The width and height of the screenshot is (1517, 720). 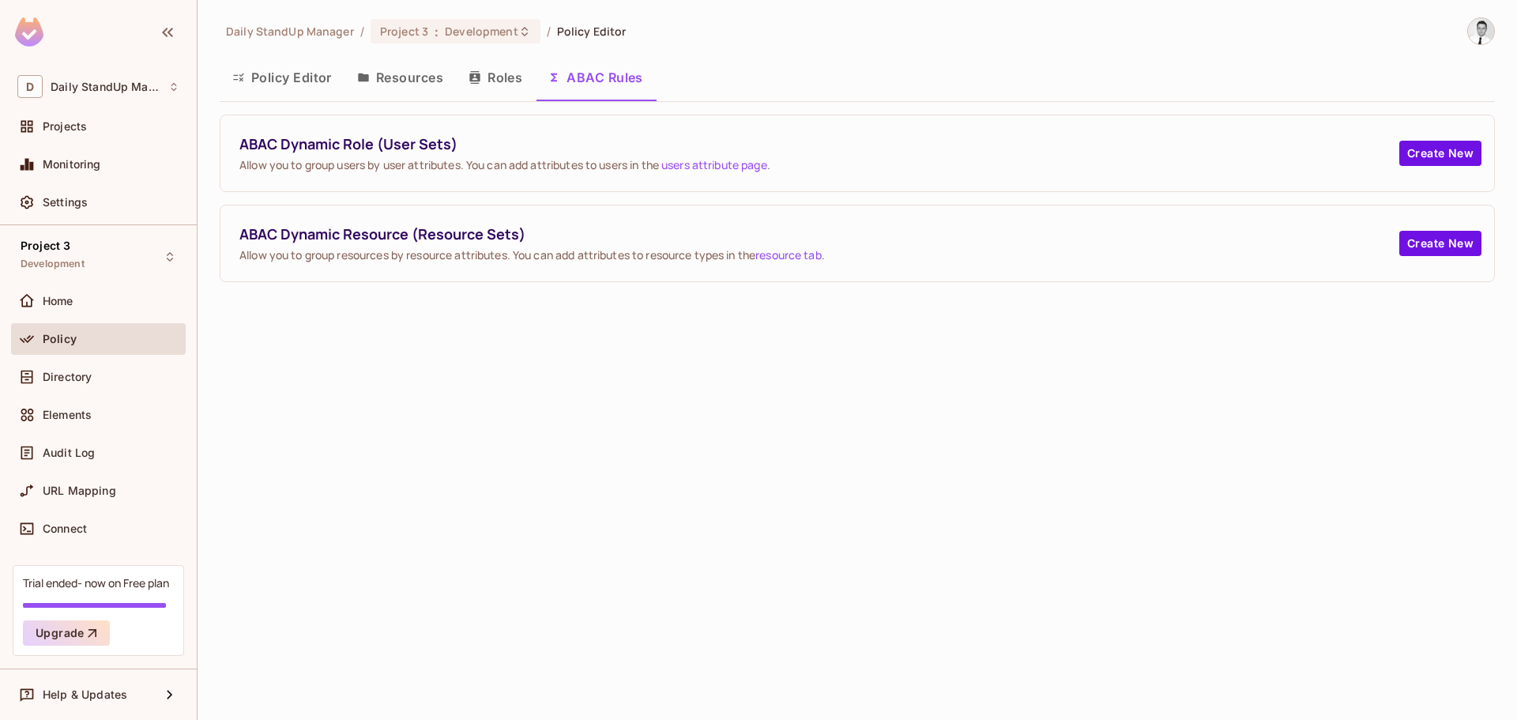 What do you see at coordinates (789, 254) in the screenshot?
I see `a: resource tab` at bounding box center [789, 254].